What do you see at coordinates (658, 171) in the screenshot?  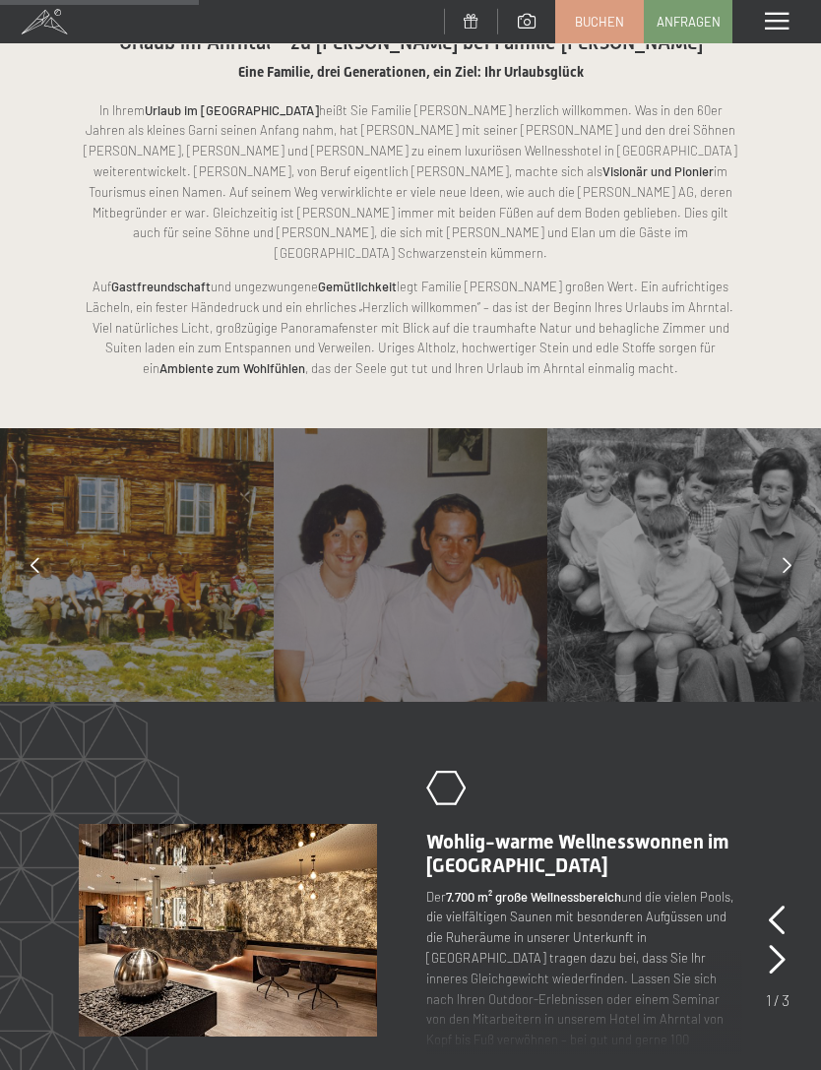 I see `strong: Visionär und Pionier` at bounding box center [658, 171].